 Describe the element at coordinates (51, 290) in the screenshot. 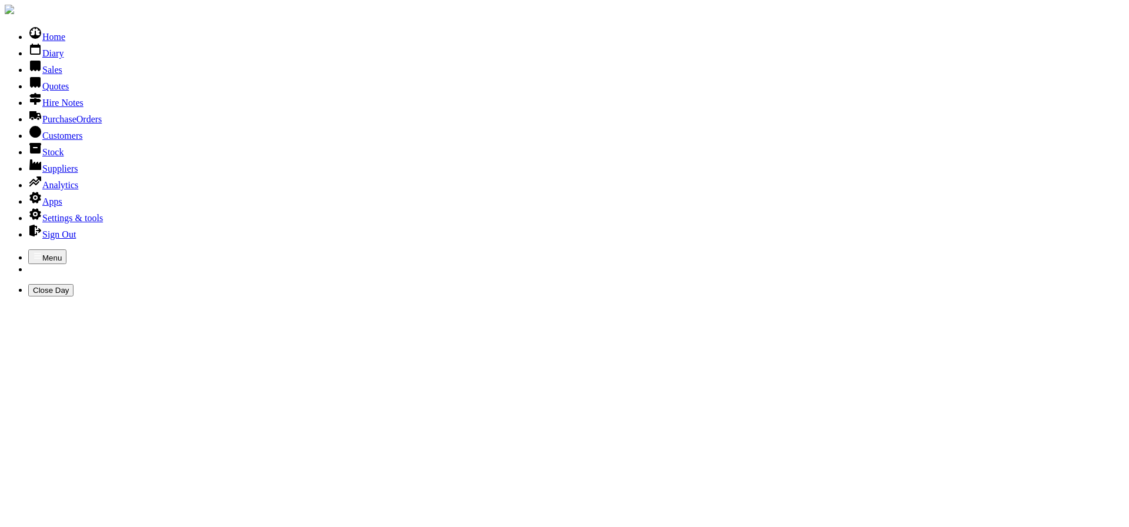

I see `button: Close Day` at that location.